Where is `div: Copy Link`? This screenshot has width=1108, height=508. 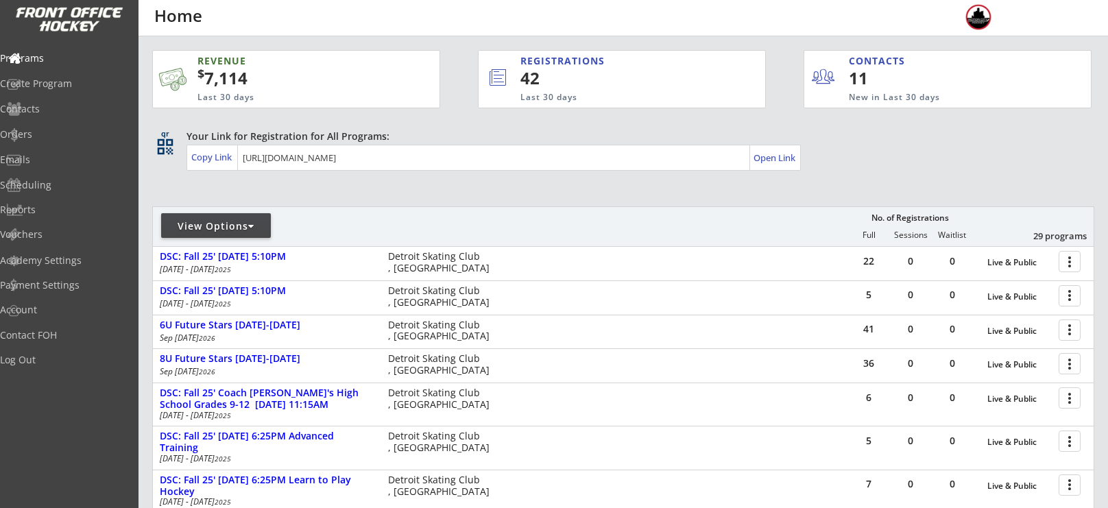
div: Copy Link is located at coordinates (213, 157).